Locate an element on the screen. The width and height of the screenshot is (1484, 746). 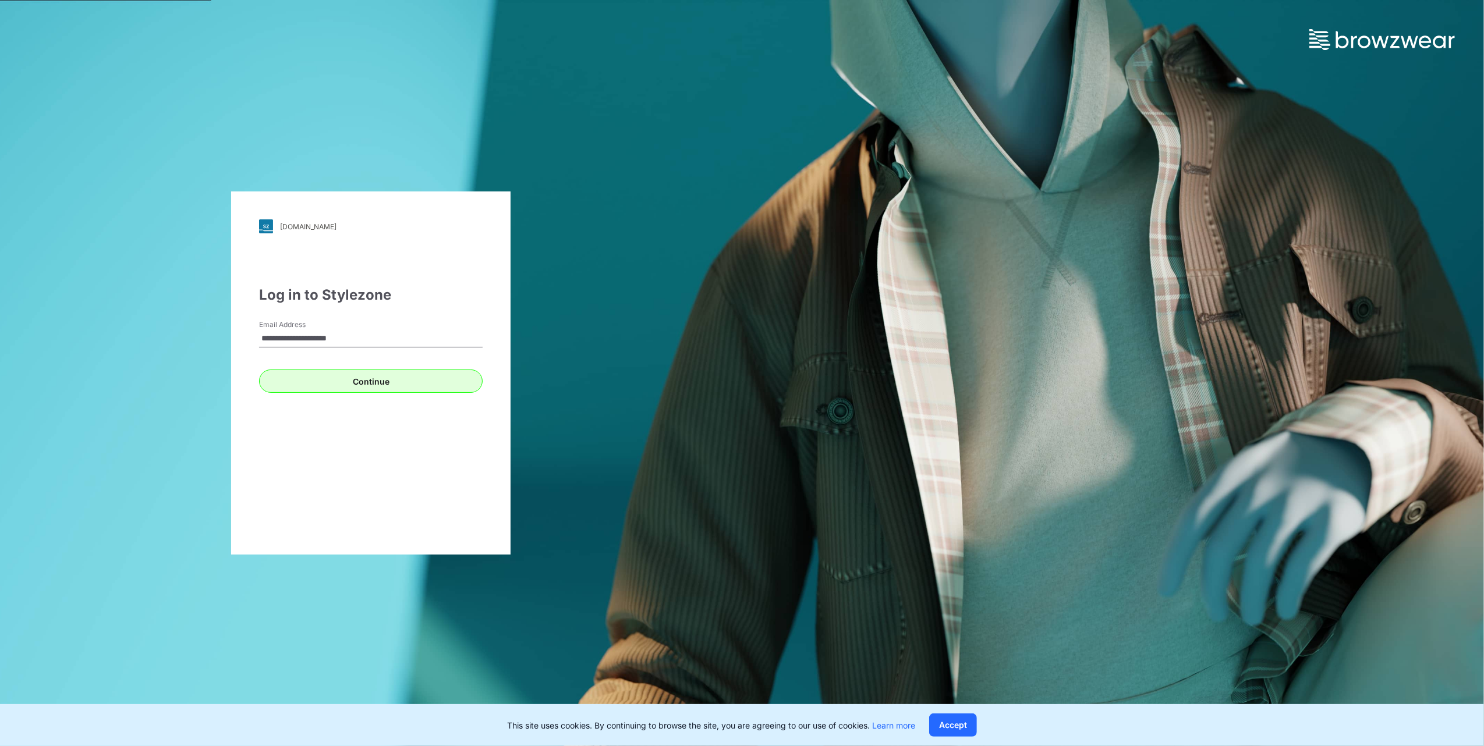
div: Log in to Stylezone is located at coordinates (371, 295).